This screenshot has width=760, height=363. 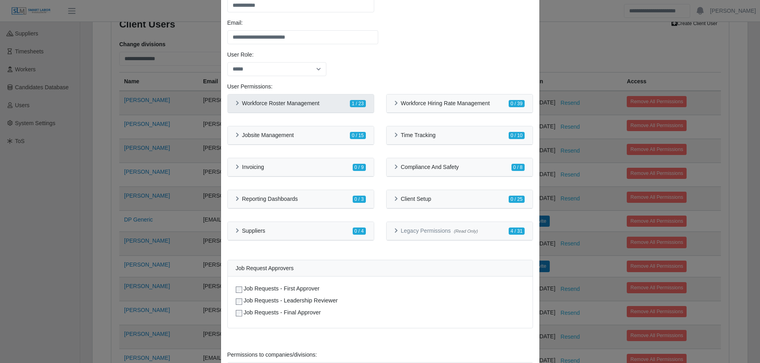 I want to click on h6: Reporting Dashboards, so click(x=270, y=199).